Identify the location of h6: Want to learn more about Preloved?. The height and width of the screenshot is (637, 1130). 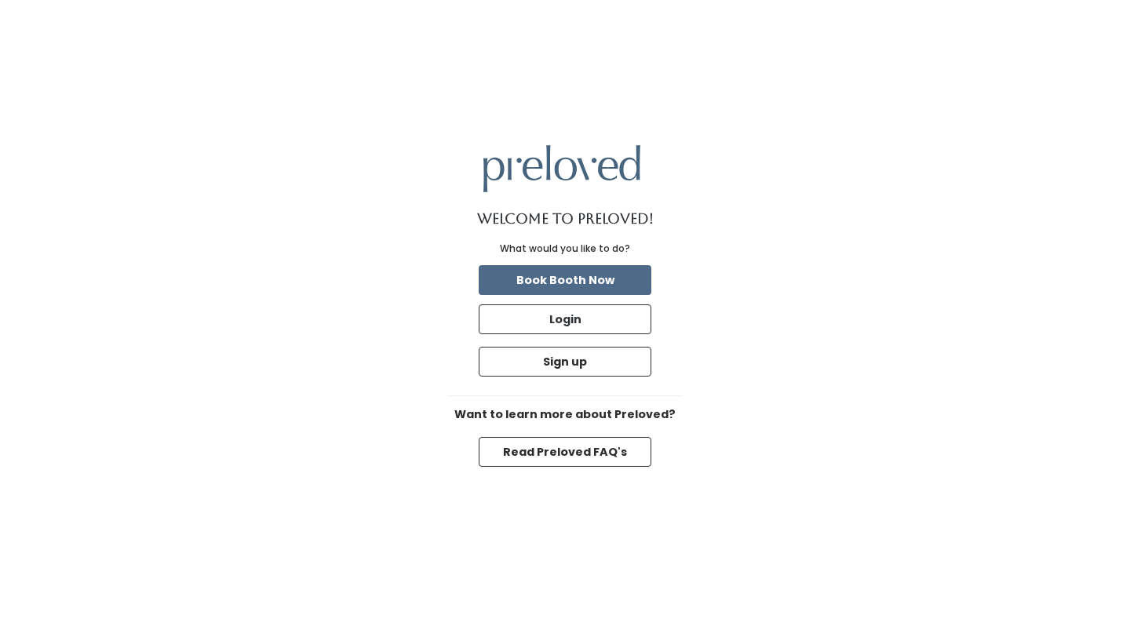
(565, 415).